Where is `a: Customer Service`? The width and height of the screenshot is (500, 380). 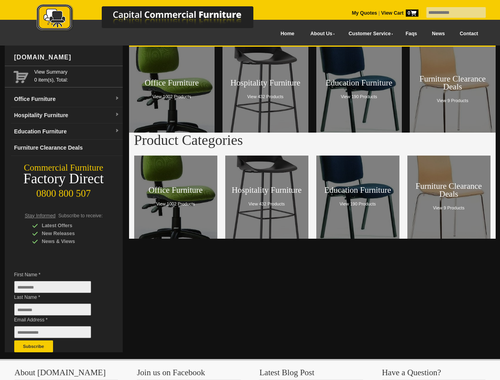 a: Customer Service is located at coordinates (369, 34).